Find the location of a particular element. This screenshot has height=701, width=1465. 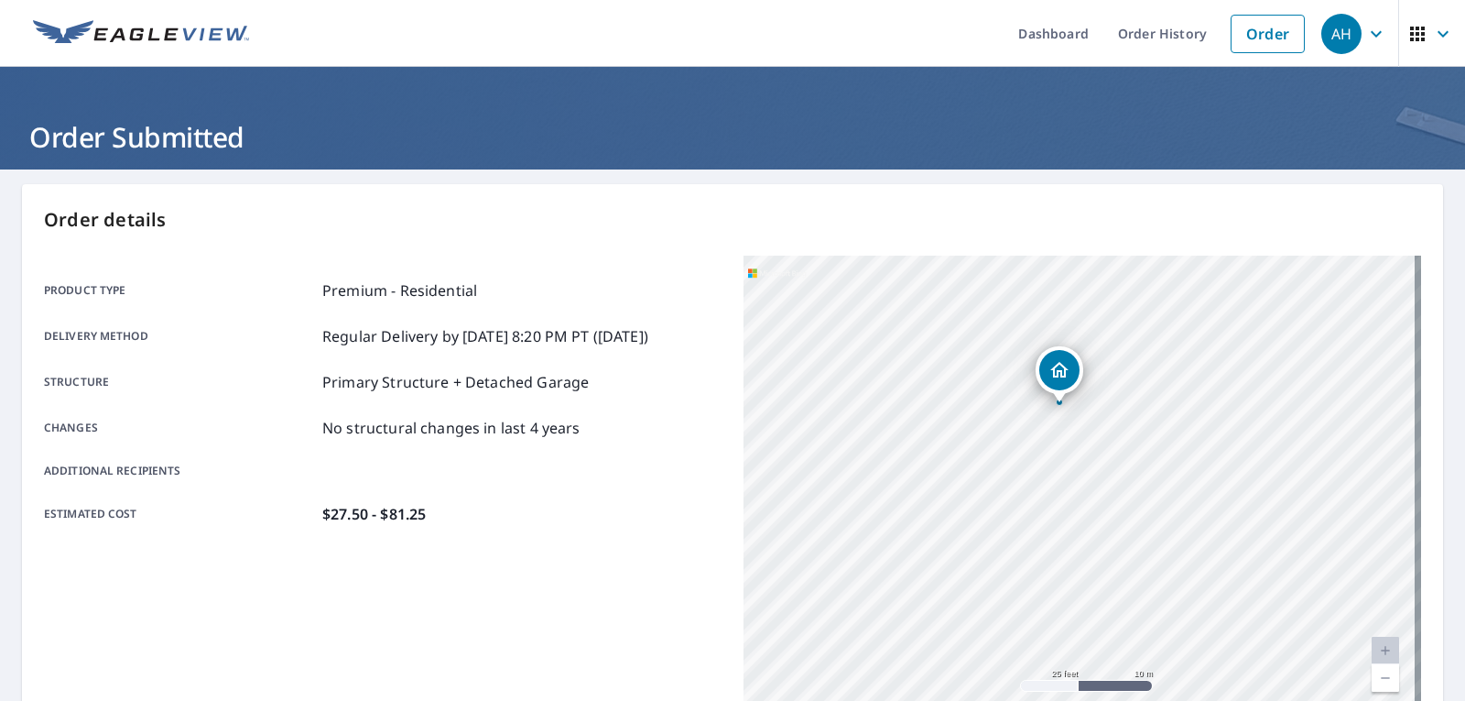

img: EV Logo is located at coordinates (141, 34).